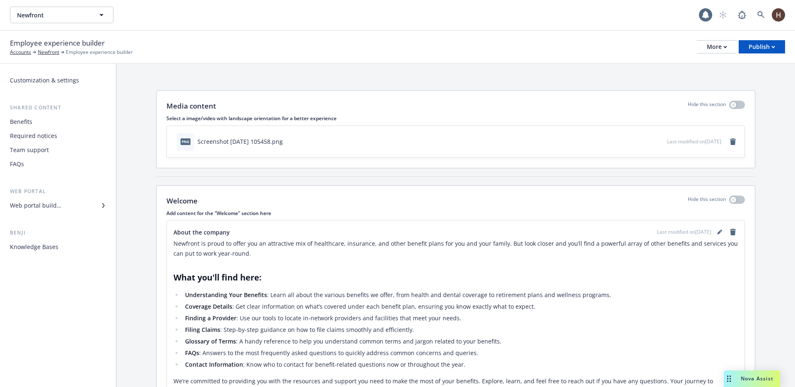  I want to click on a: Benefits, so click(58, 122).